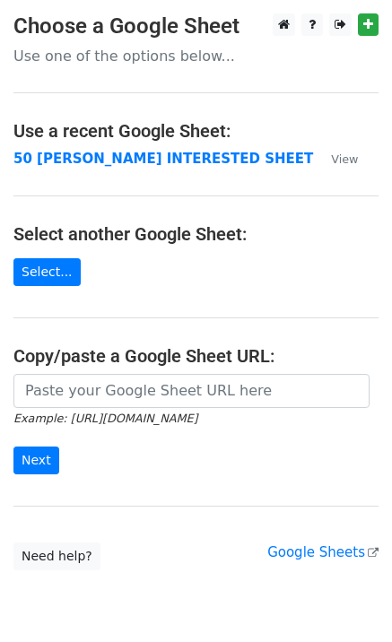  Describe the element at coordinates (336, 159) in the screenshot. I see `a: View` at that location.